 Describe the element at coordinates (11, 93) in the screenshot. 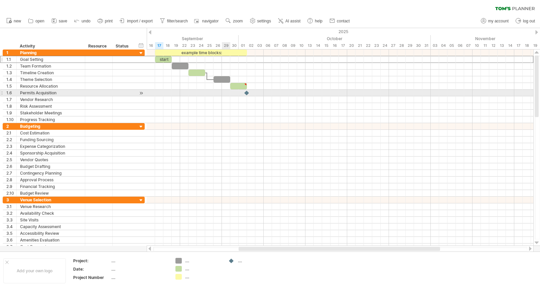

I see `div: 1.6` at that location.